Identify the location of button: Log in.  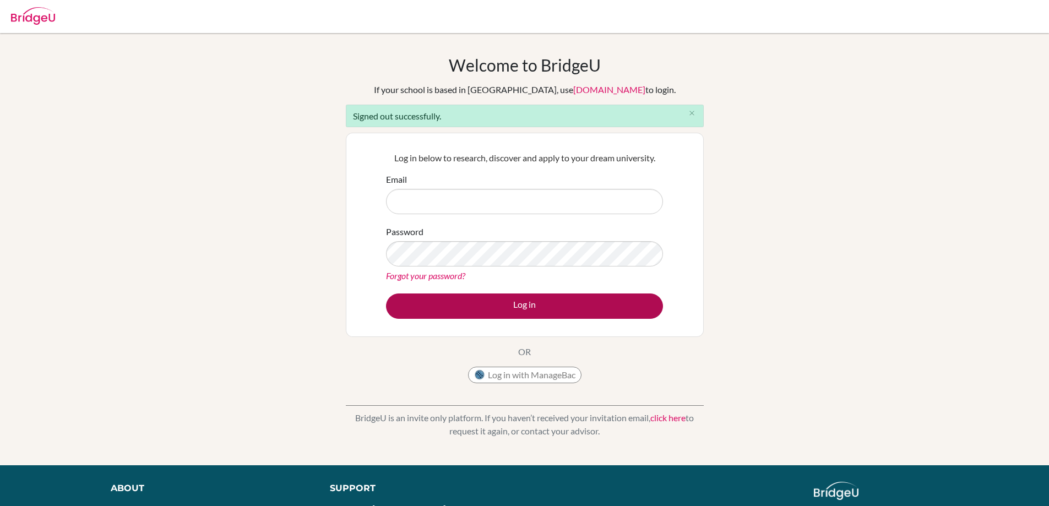
(524, 306).